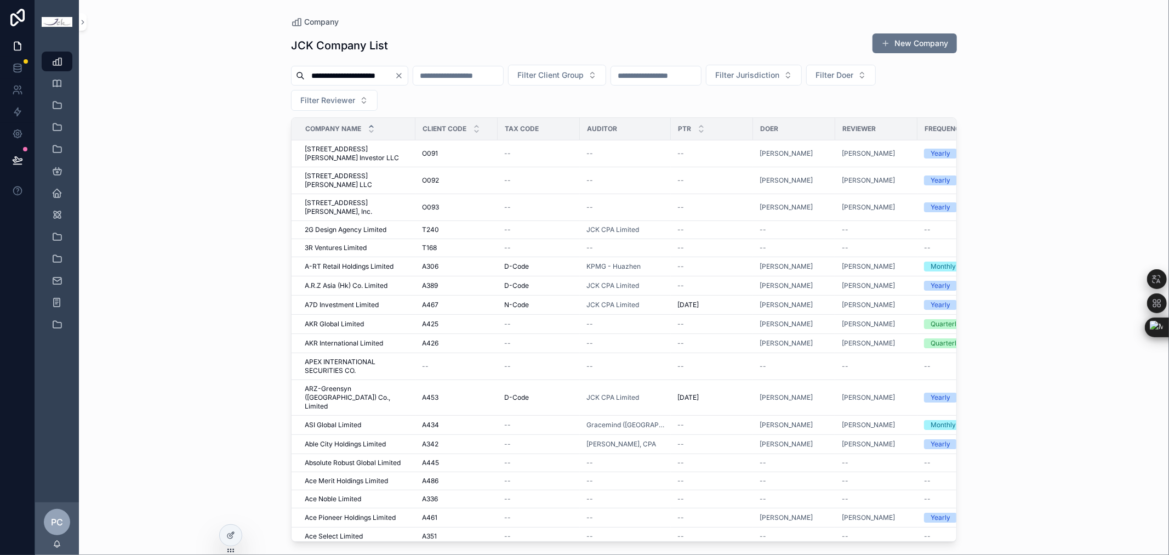 The image size is (1169, 555). What do you see at coordinates (539, 305) in the screenshot?
I see `a: N-Code` at bounding box center [539, 305].